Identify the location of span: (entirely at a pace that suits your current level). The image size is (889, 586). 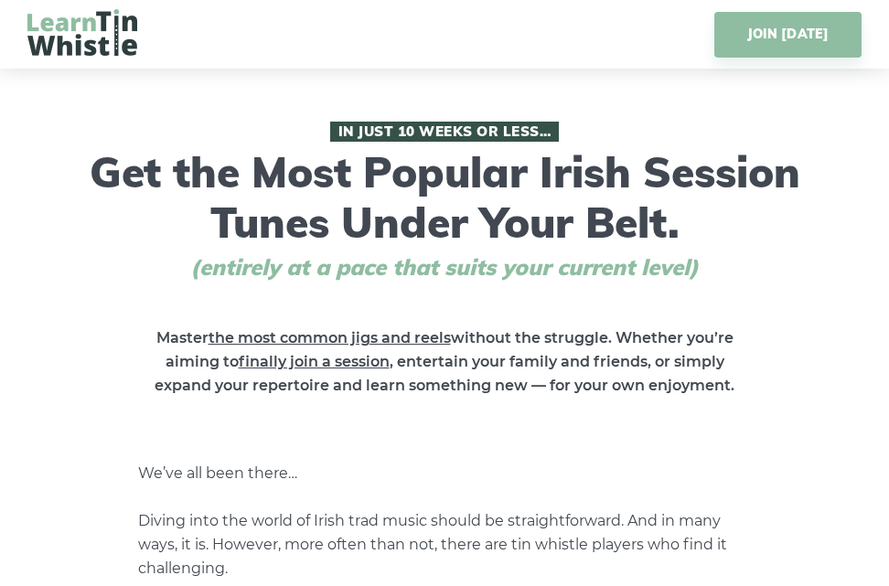
(444, 267).